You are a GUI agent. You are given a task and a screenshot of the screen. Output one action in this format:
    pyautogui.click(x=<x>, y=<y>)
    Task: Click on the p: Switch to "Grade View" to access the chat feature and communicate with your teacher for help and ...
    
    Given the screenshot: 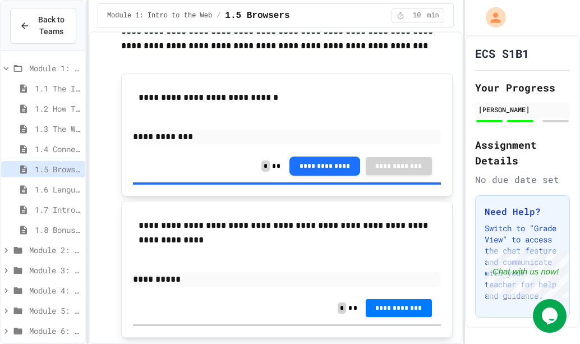 What is the action you would take?
    pyautogui.click(x=522, y=262)
    